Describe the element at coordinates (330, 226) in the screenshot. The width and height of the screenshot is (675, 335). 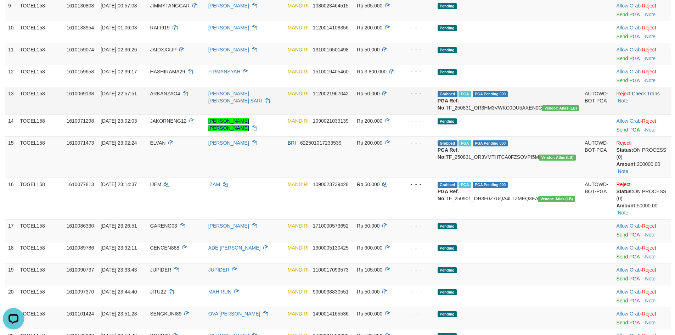
I see `span: Copy 1710000573652 to clipboard` at that location.